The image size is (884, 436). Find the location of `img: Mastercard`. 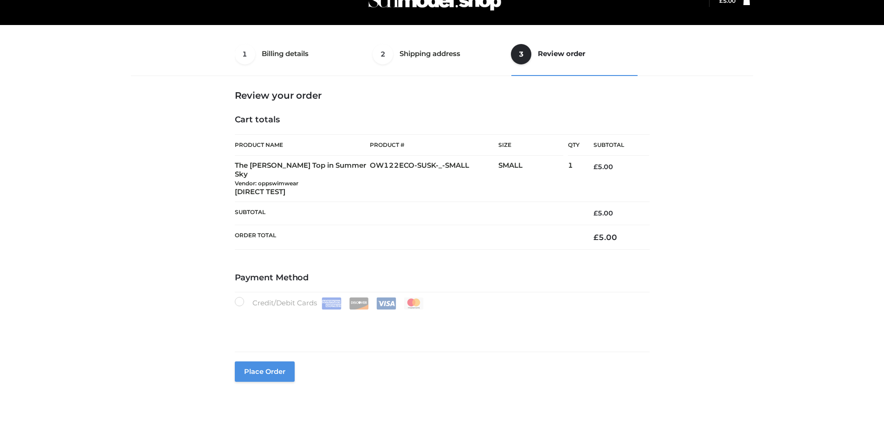

img: Mastercard is located at coordinates (413, 304).